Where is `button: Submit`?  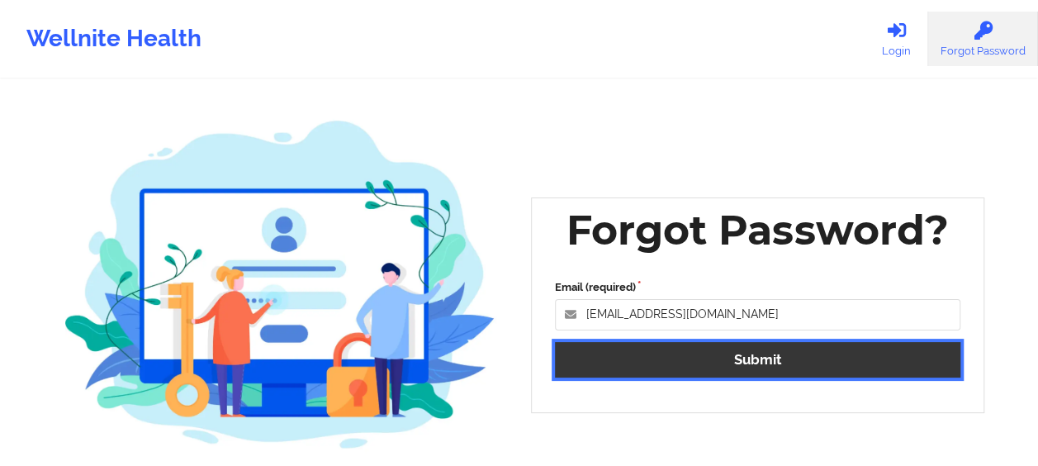
button: Submit is located at coordinates (758, 359).